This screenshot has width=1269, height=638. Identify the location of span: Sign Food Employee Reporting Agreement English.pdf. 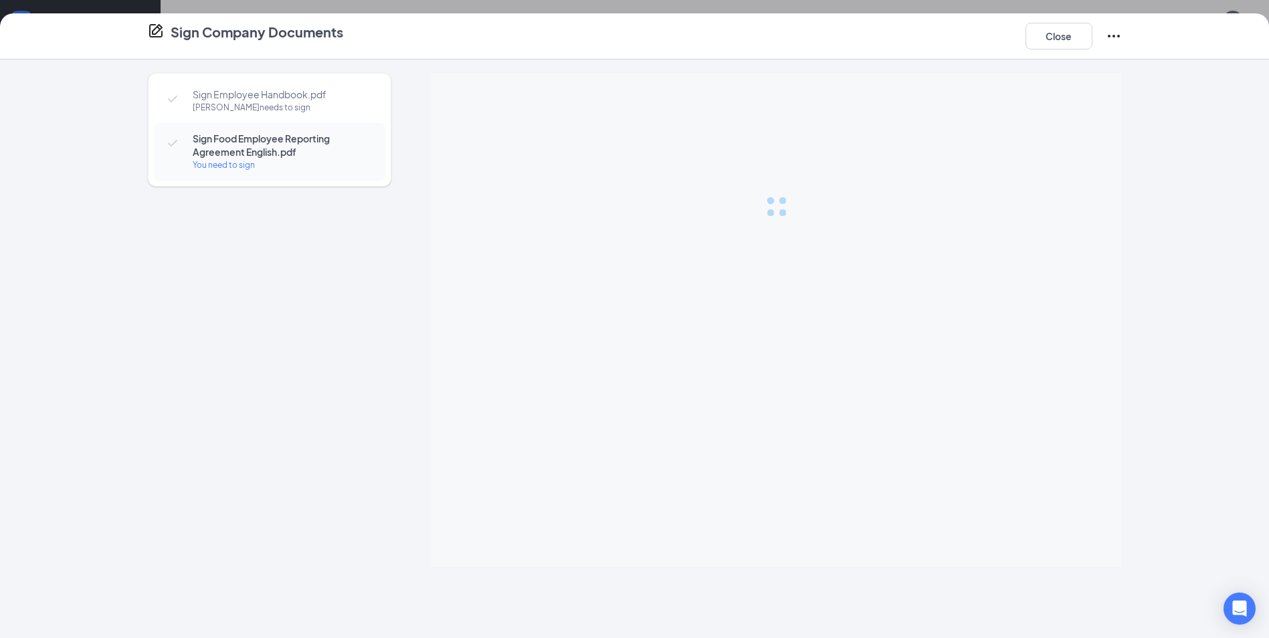
(282, 145).